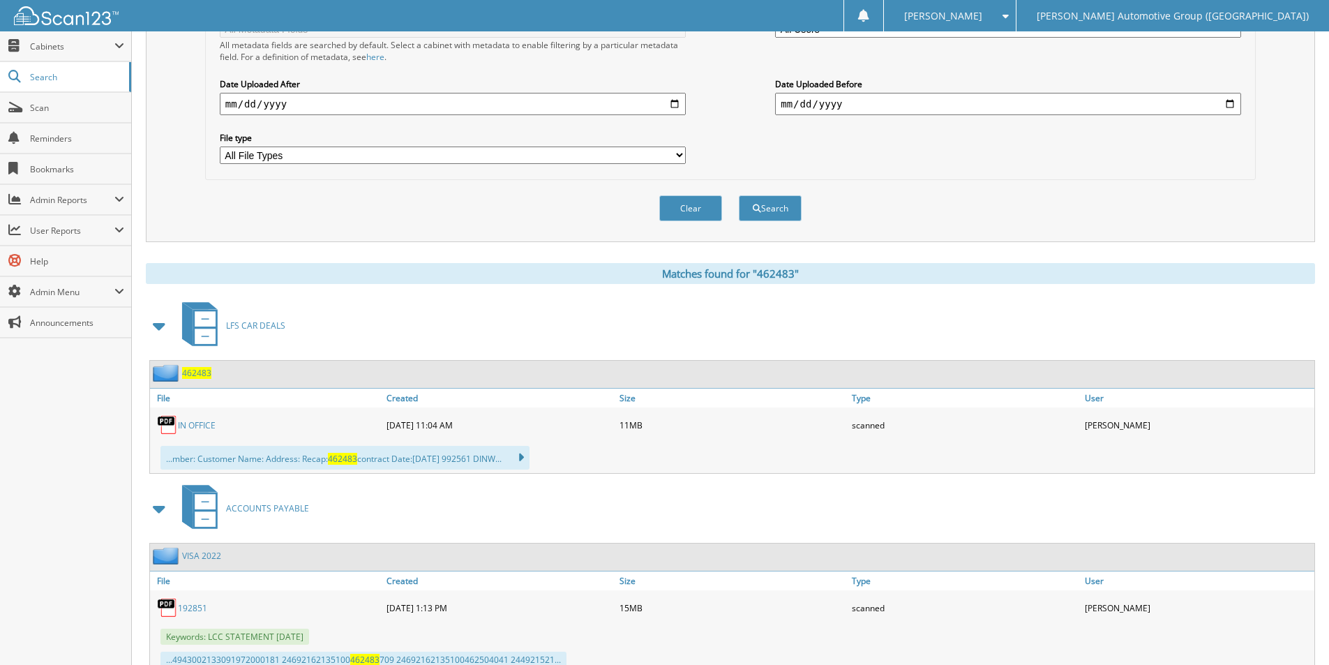 The height and width of the screenshot is (665, 1329). What do you see at coordinates (72, 292) in the screenshot?
I see `span: Admin Menu` at bounding box center [72, 292].